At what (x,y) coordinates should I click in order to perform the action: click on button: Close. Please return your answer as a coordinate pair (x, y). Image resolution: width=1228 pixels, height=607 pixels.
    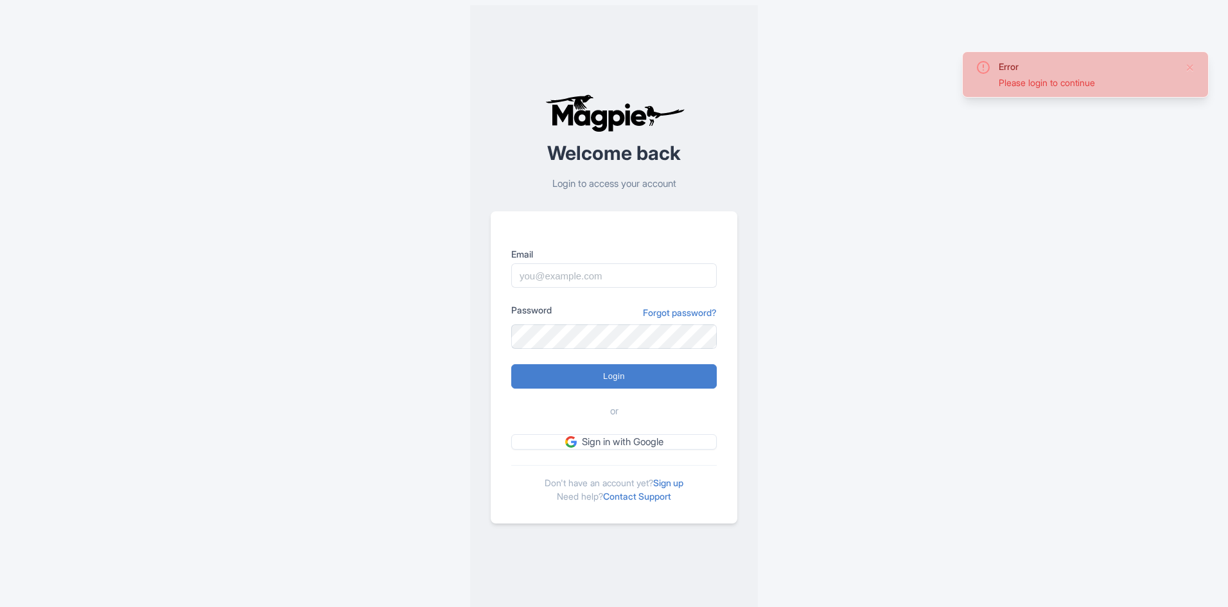
    Looking at the image, I should click on (1190, 67).